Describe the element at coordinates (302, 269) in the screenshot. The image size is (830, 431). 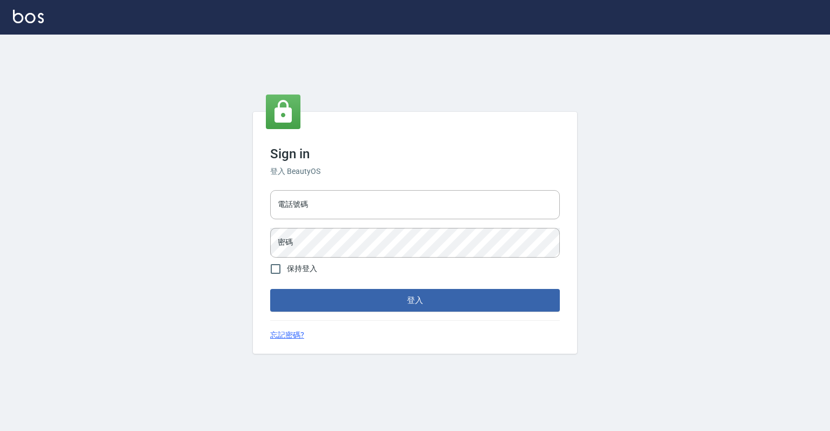
I see `span: 保持登入` at that location.